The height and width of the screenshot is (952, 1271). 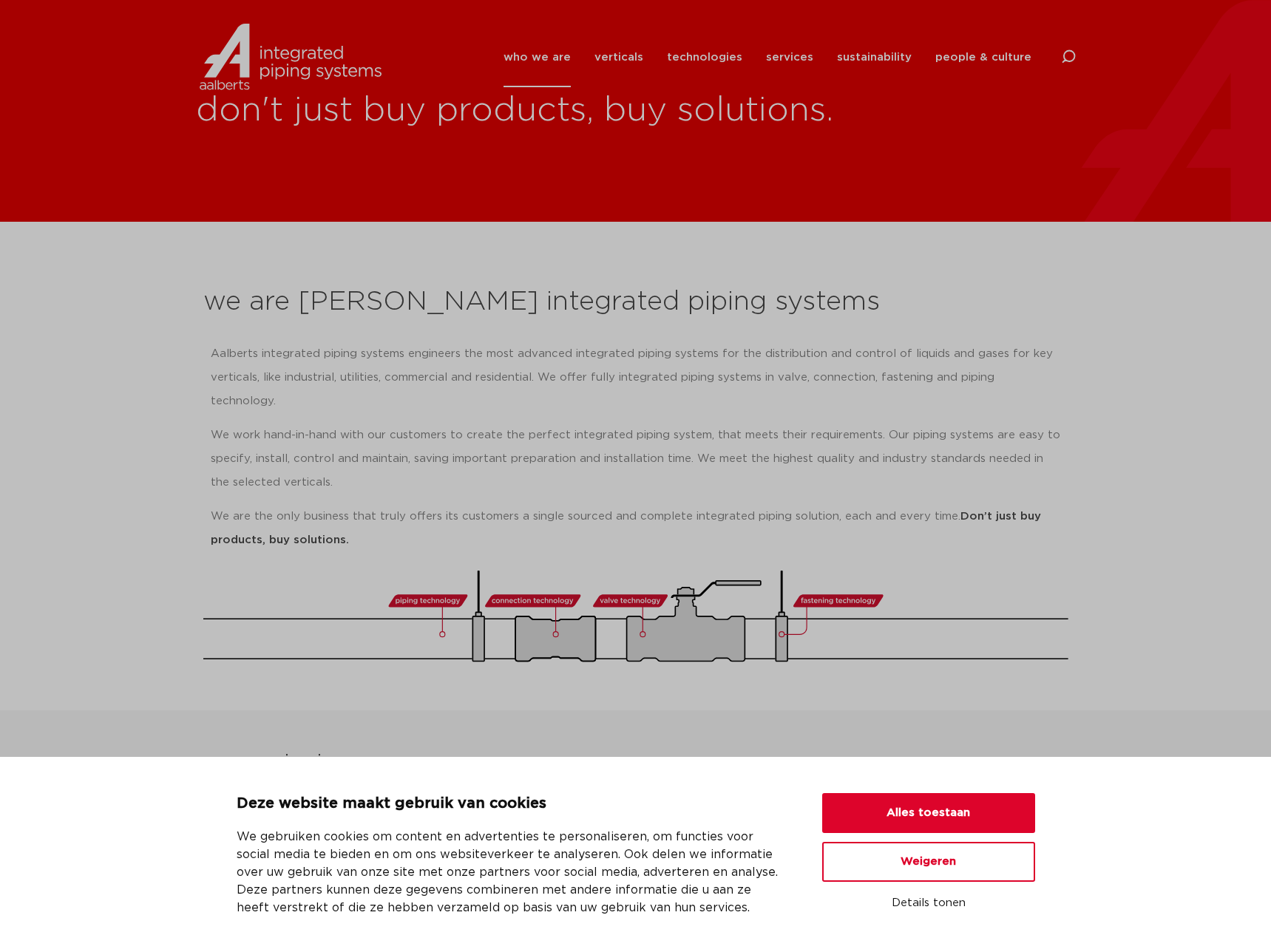 I want to click on a: people & culture, so click(x=984, y=57).